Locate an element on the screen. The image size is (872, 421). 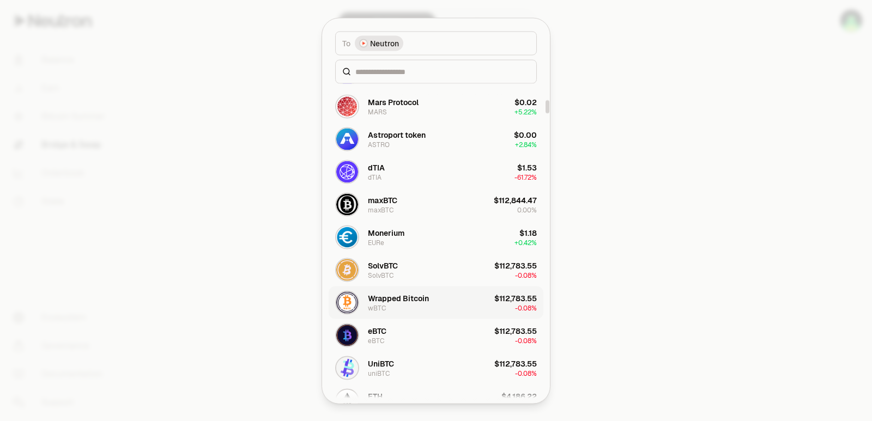
button: MARS LogoMars ProtocolMARS$0.02+5.22% is located at coordinates (436, 106).